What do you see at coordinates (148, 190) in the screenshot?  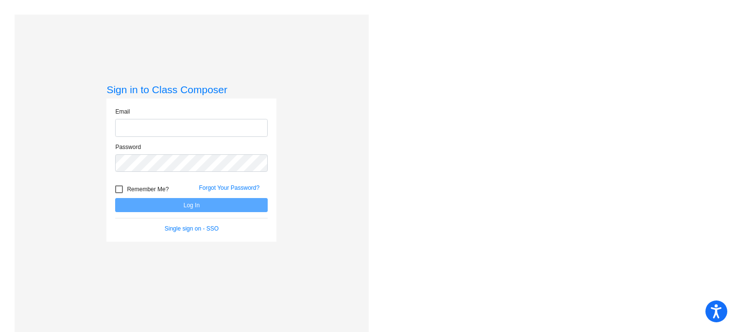 I see `span: Remember Me?` at bounding box center [148, 190].